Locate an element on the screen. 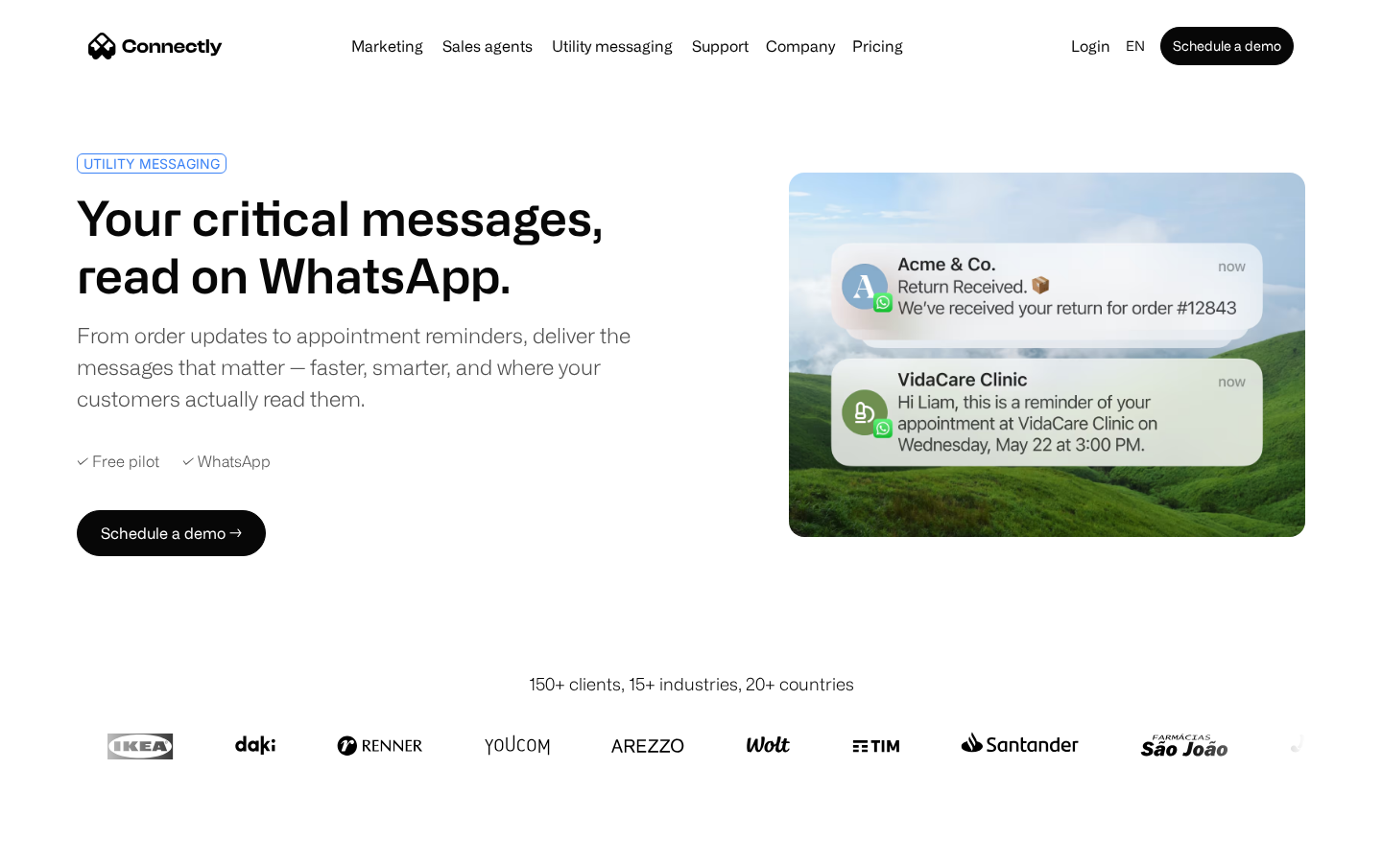 The width and height of the screenshot is (1382, 863). div: ✓ WhatsApp is located at coordinates (226, 461).